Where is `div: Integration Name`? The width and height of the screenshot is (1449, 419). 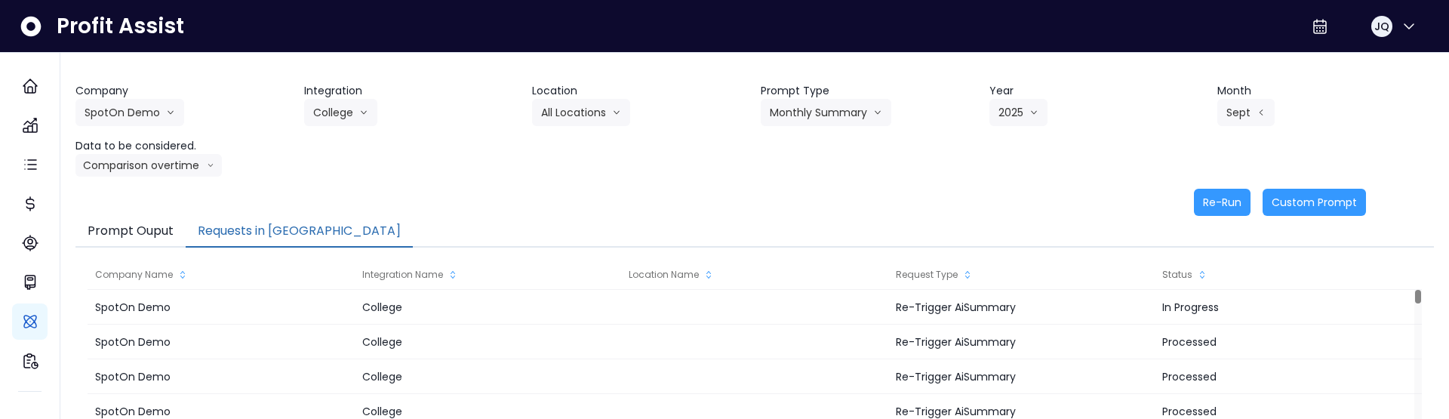 div: Integration Name is located at coordinates (487, 275).